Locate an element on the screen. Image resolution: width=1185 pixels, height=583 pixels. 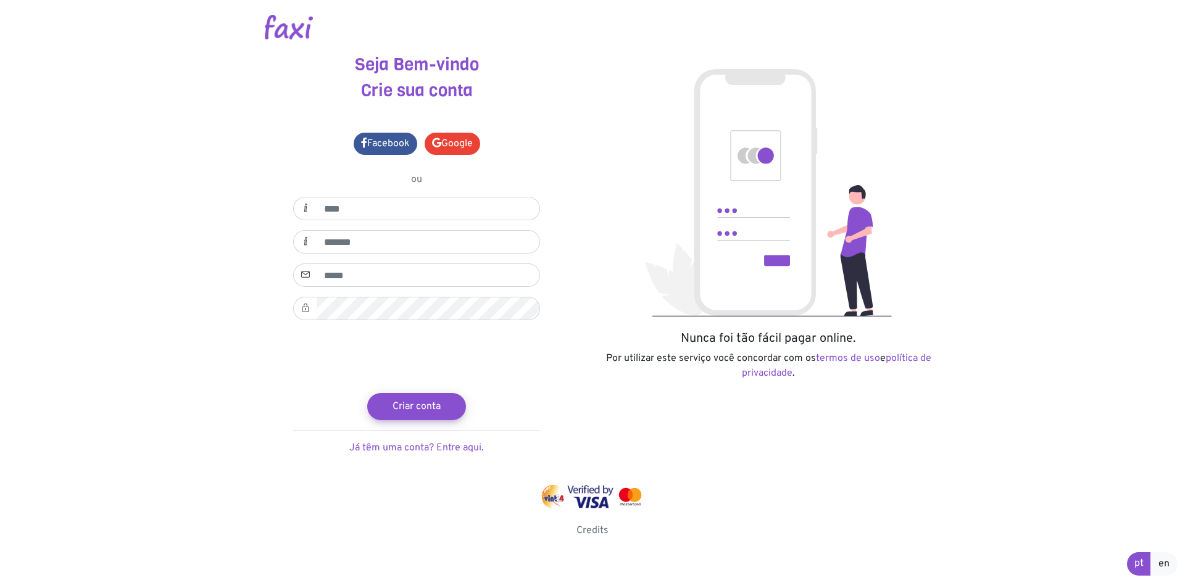
a: Google is located at coordinates (452, 144).